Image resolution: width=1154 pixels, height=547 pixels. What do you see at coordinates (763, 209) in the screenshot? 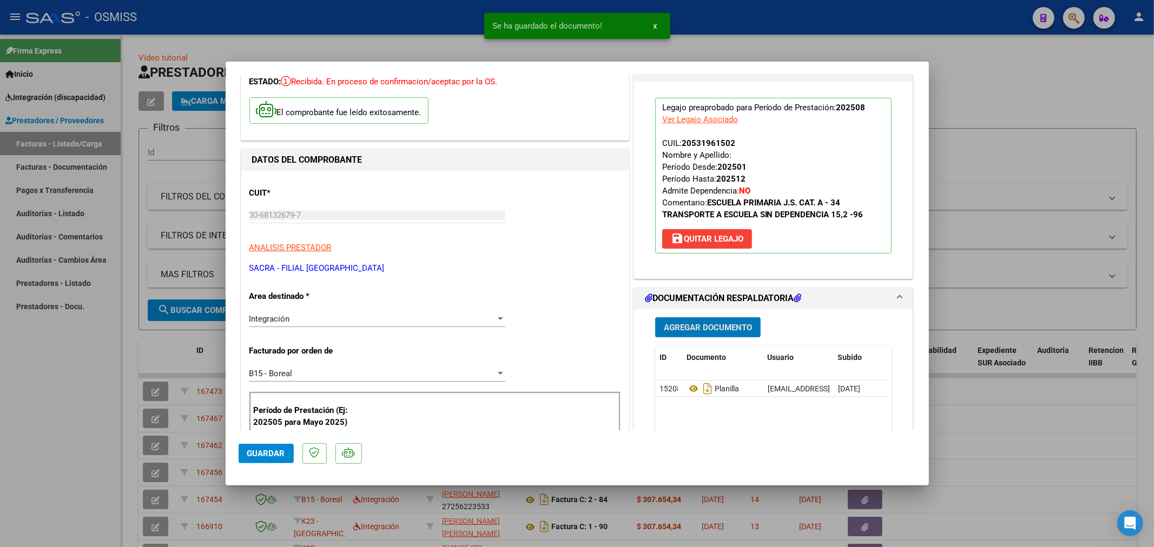
I see `span: Comentario:` at bounding box center [763, 209].